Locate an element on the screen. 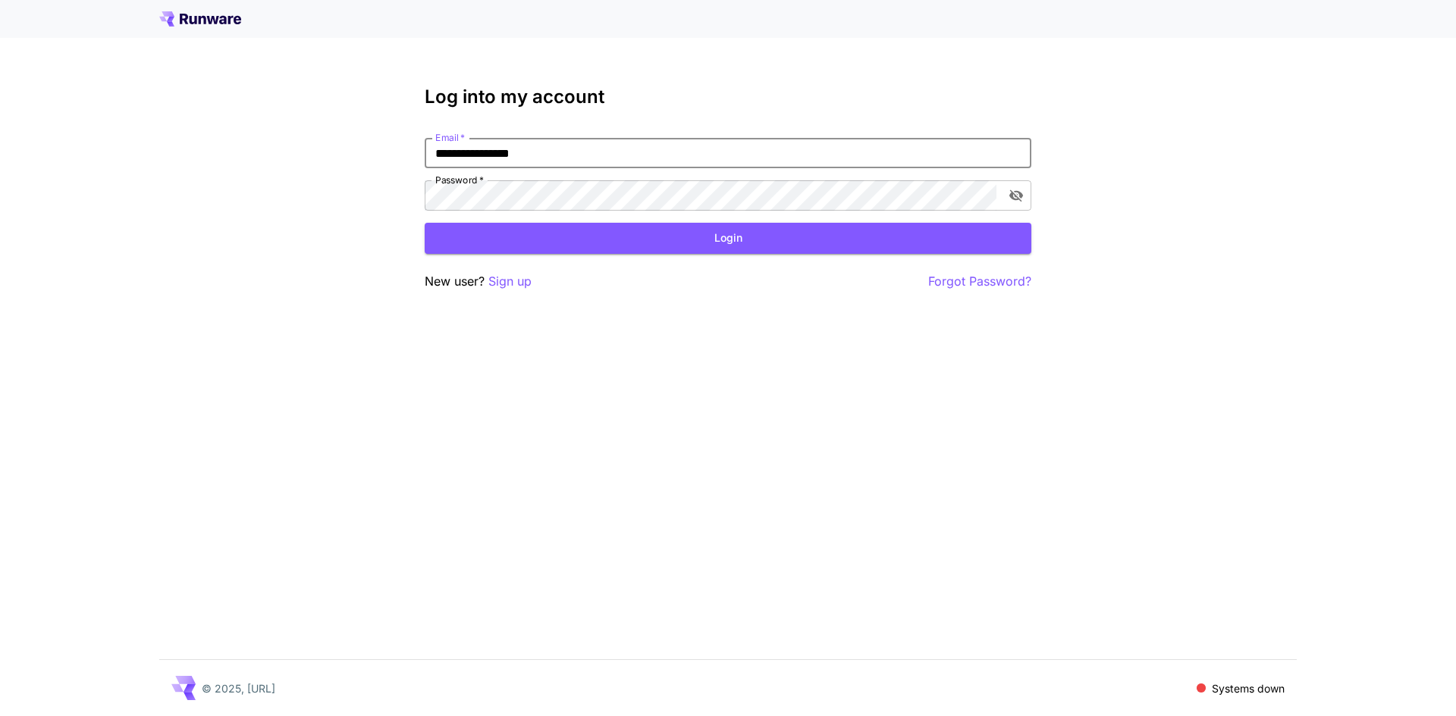 This screenshot has height=716, width=1456. button: Sign up is located at coordinates (509, 281).